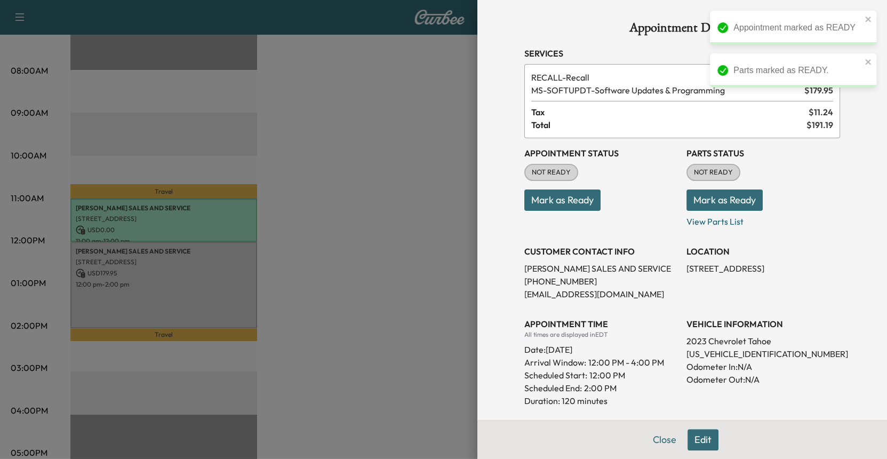 The image size is (887, 459). Describe the element at coordinates (601, 153) in the screenshot. I see `h3: Appointment Status` at that location.